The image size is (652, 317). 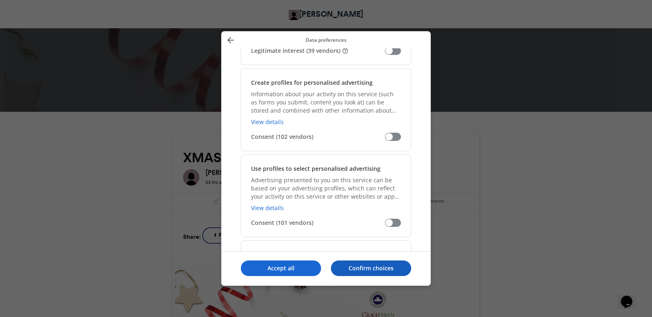 What do you see at coordinates (326, 102) in the screenshot?
I see `p: Information about your activity on this service (such as forms you submit, content you look at) c...` at bounding box center [326, 102].